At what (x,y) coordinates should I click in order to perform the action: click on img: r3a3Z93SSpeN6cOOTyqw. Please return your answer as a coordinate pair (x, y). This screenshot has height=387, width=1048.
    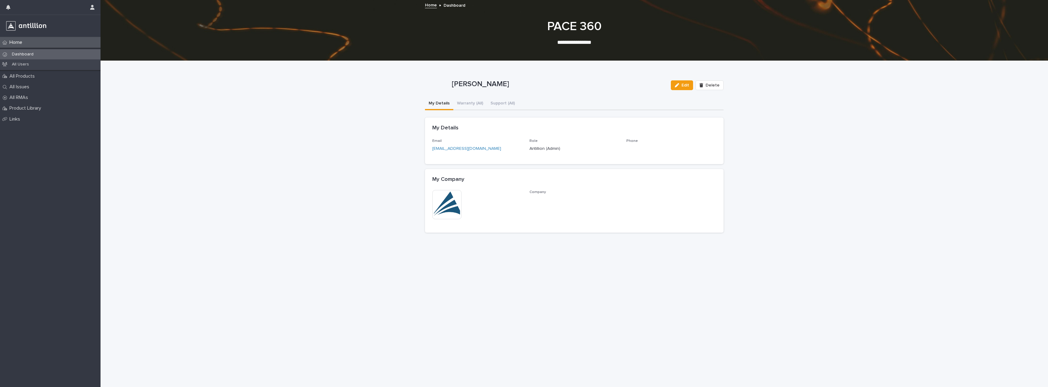
    Looking at the image, I should click on (26, 26).